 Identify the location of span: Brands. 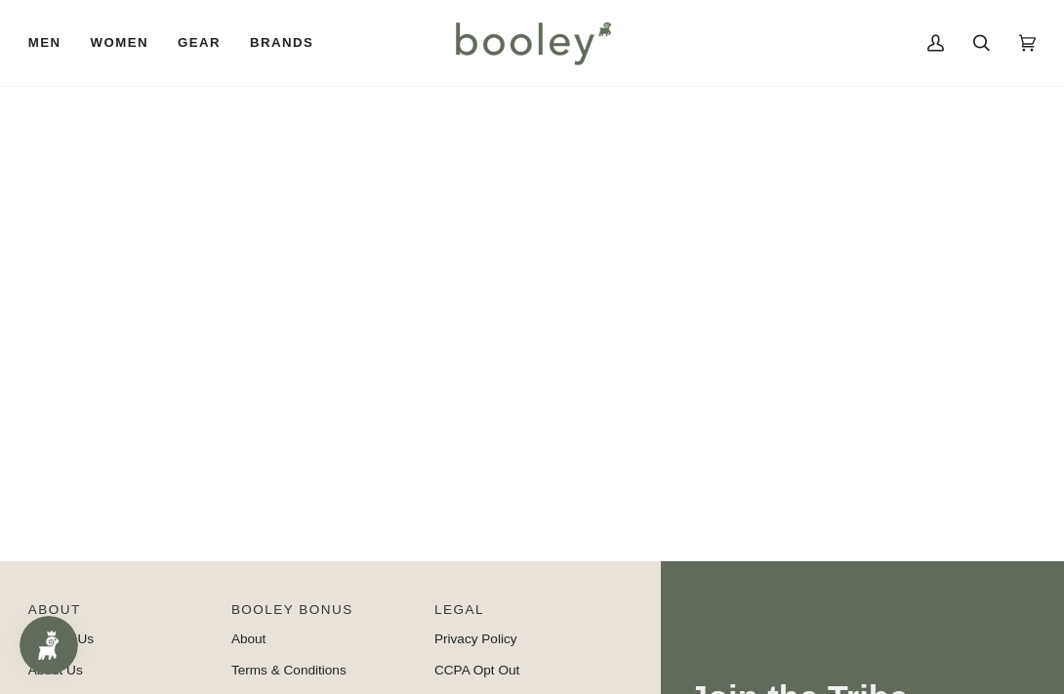
(281, 43).